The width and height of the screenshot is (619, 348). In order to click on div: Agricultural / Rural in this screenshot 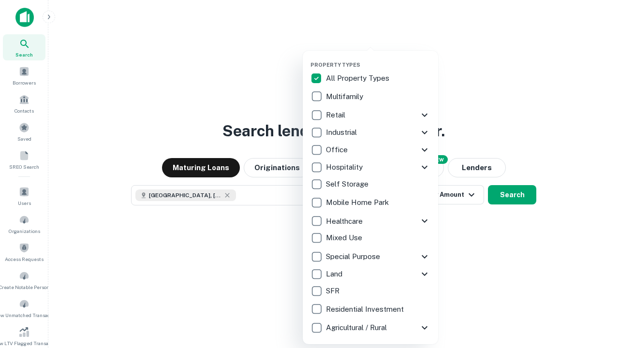, I will do `click(370, 328)`.